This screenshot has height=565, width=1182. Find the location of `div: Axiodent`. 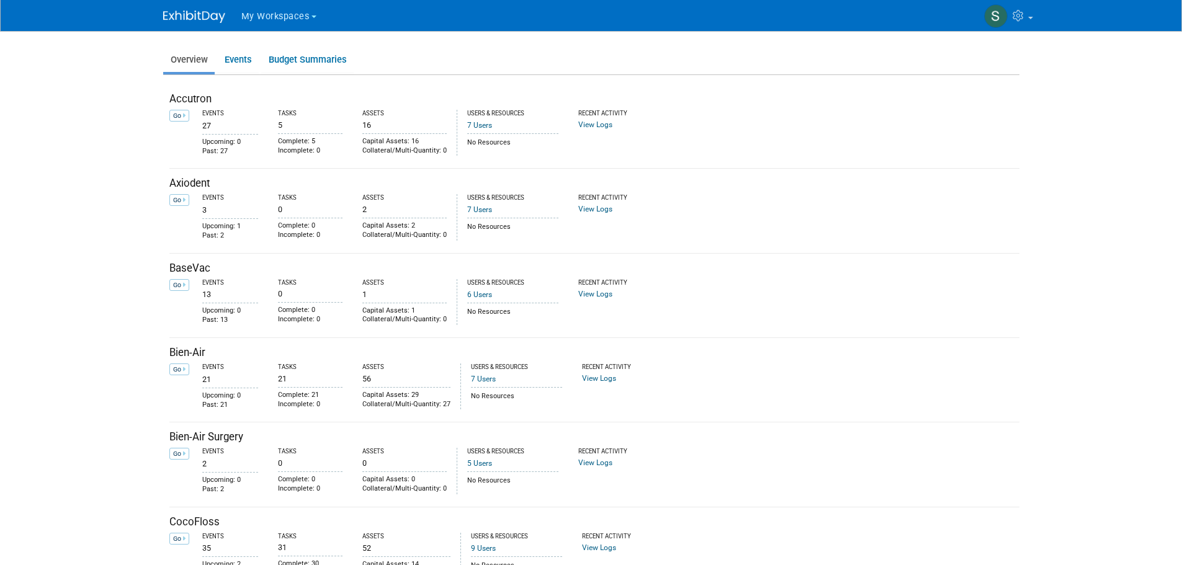

div: Axiodent is located at coordinates (594, 184).